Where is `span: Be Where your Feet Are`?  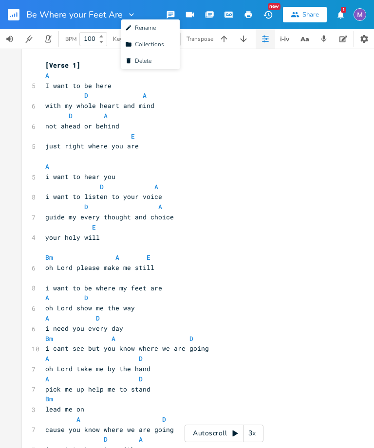 span: Be Where your Feet Are is located at coordinates (74, 15).